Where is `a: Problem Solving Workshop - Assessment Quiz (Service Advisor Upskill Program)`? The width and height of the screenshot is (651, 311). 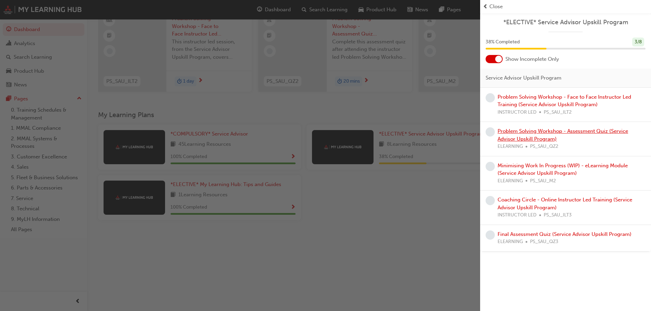
a: Problem Solving Workshop - Assessment Quiz (Service Advisor Upskill Program) is located at coordinates (563, 135).